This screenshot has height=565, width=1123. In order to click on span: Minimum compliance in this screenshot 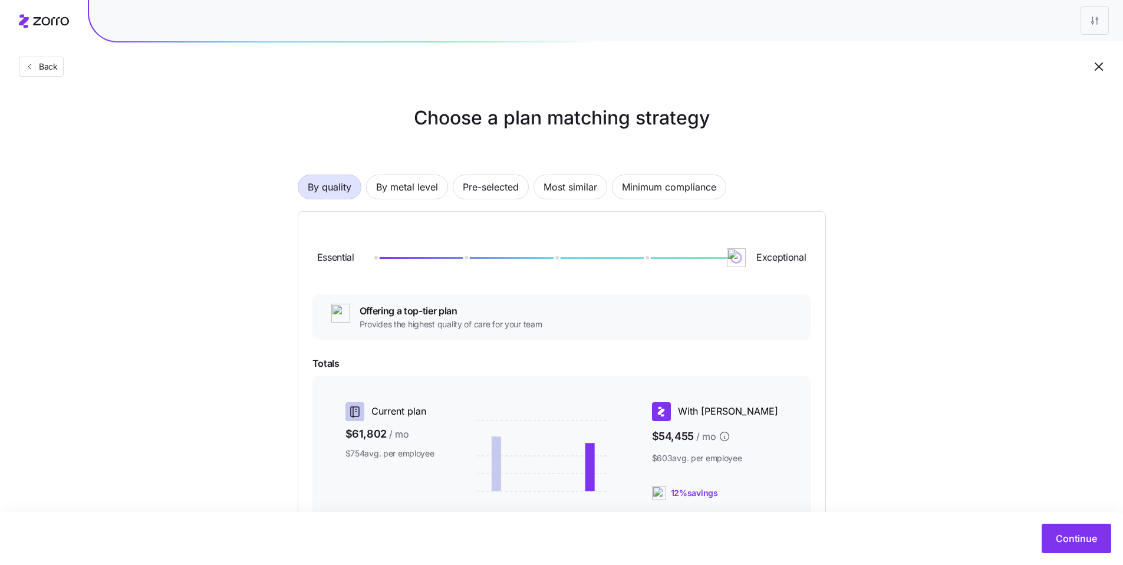, I will do `click(669, 187)`.